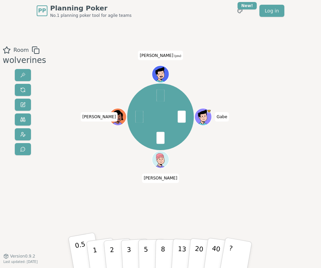 This screenshot has height=268, width=321. What do you see at coordinates (160, 74) in the screenshot?
I see `button: Click to change your avatar` at bounding box center [160, 74].